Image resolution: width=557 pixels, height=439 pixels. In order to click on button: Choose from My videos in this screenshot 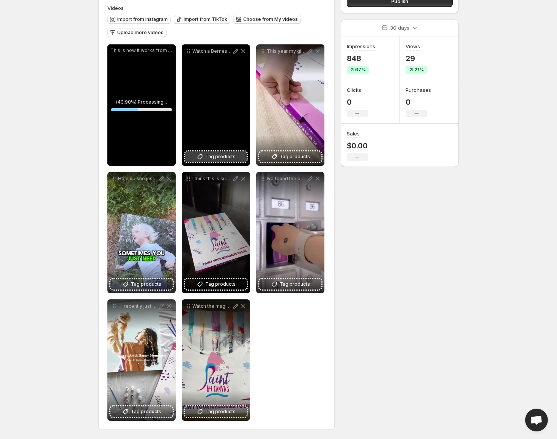, I will do `click(267, 19)`.